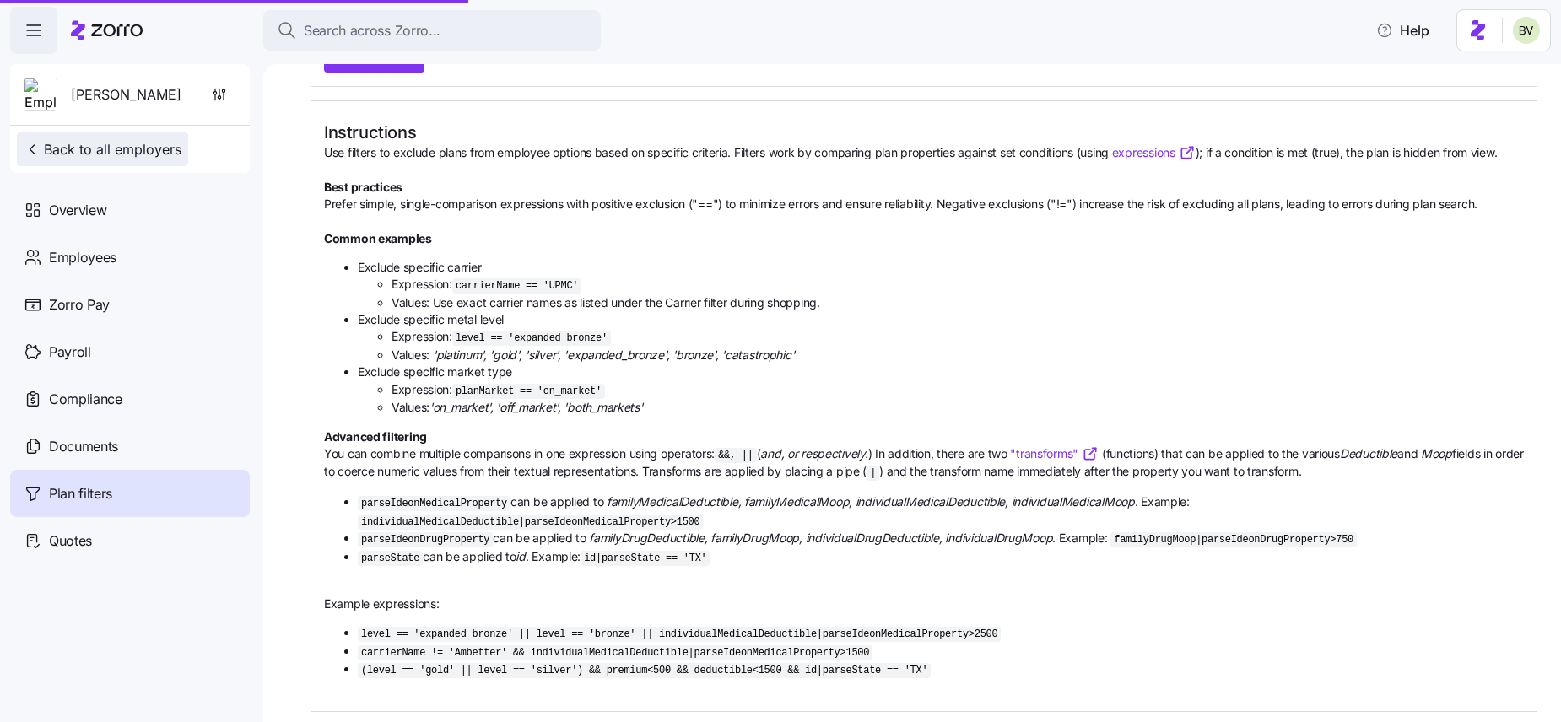 This screenshot has width=1561, height=722. Describe the element at coordinates (532, 338) in the screenshot. I see `code: level == 'expanded_bronze'` at that location.